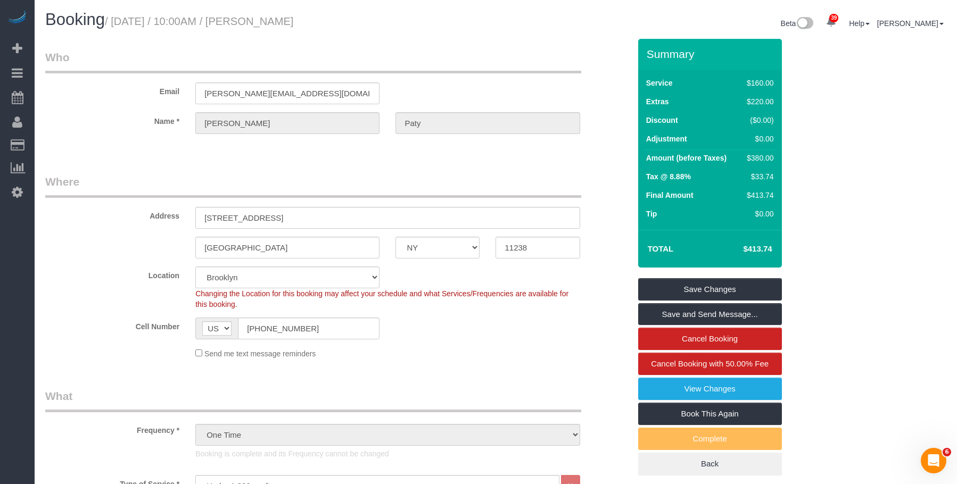 The height and width of the screenshot is (484, 957). I want to click on input: First Name, so click(287, 123).